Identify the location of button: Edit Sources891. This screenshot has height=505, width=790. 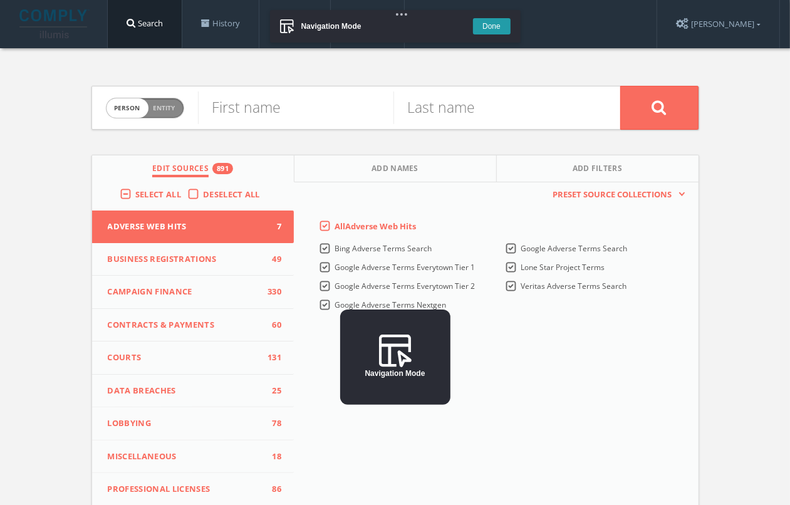
(193, 169).